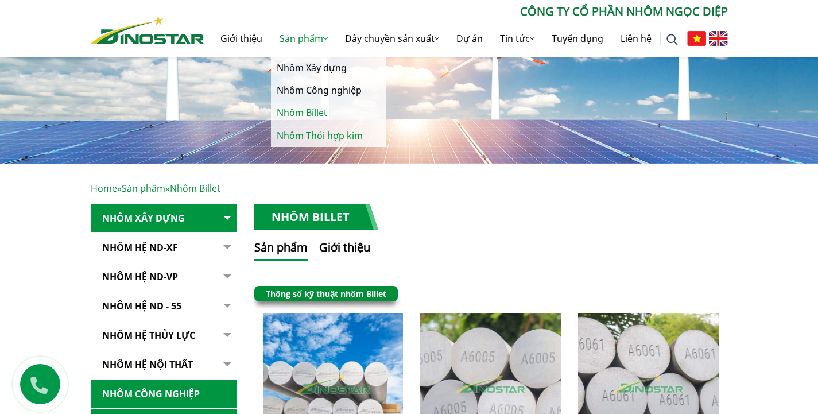 The width and height of the screenshot is (818, 414). I want to click on img: English, so click(718, 38).